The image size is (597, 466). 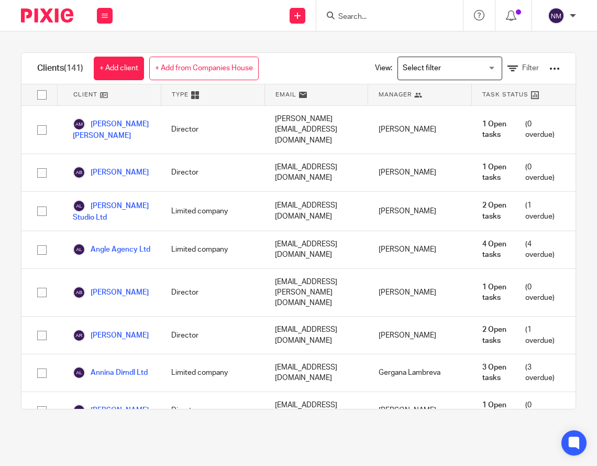 I want to click on span: (3 overdue), so click(x=521, y=373).